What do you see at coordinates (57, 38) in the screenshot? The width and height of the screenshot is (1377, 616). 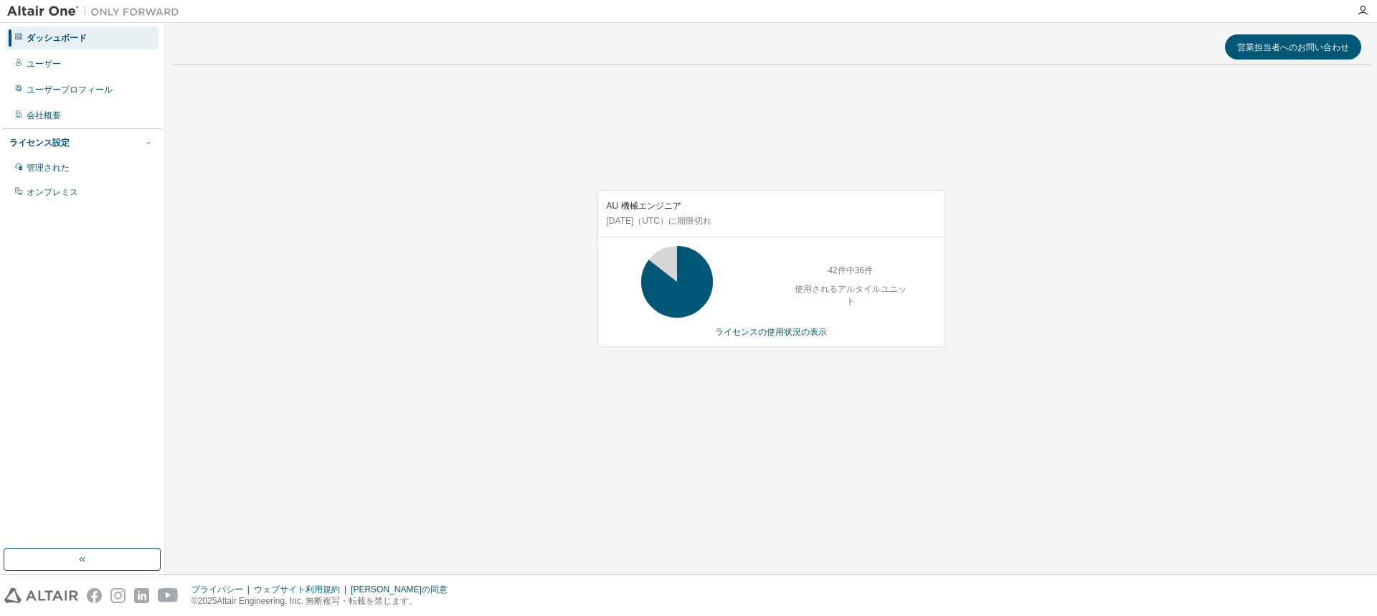 I see `font: ダッシュボード` at bounding box center [57, 38].